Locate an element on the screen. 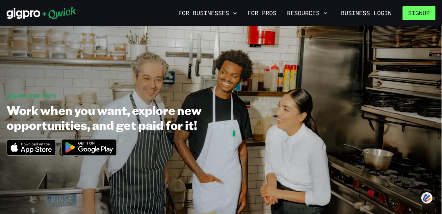 The image size is (442, 214). button: Signup is located at coordinates (419, 13).